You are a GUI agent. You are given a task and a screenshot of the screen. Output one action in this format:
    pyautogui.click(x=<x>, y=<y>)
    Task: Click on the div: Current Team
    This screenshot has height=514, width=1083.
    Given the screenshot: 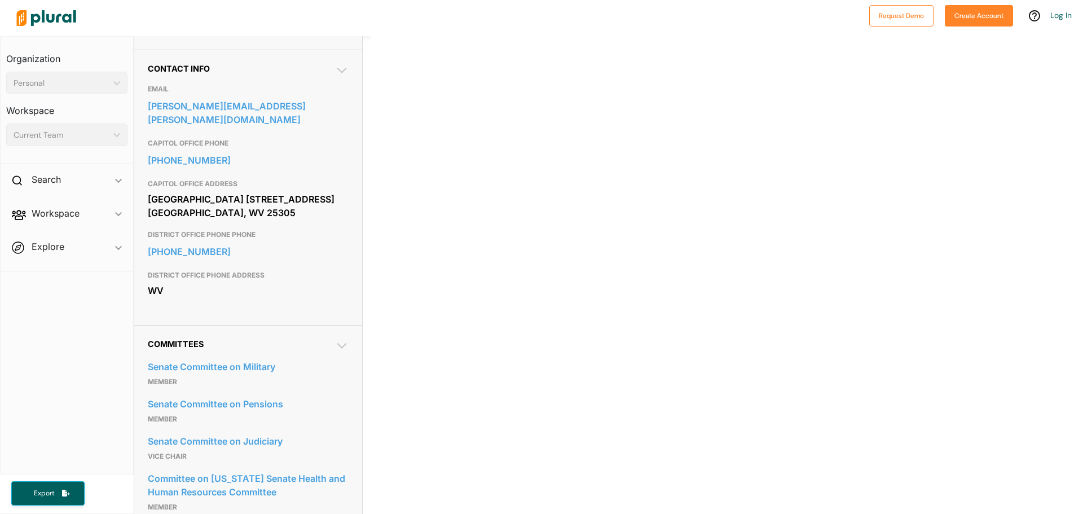 What is the action you would take?
    pyautogui.click(x=61, y=135)
    